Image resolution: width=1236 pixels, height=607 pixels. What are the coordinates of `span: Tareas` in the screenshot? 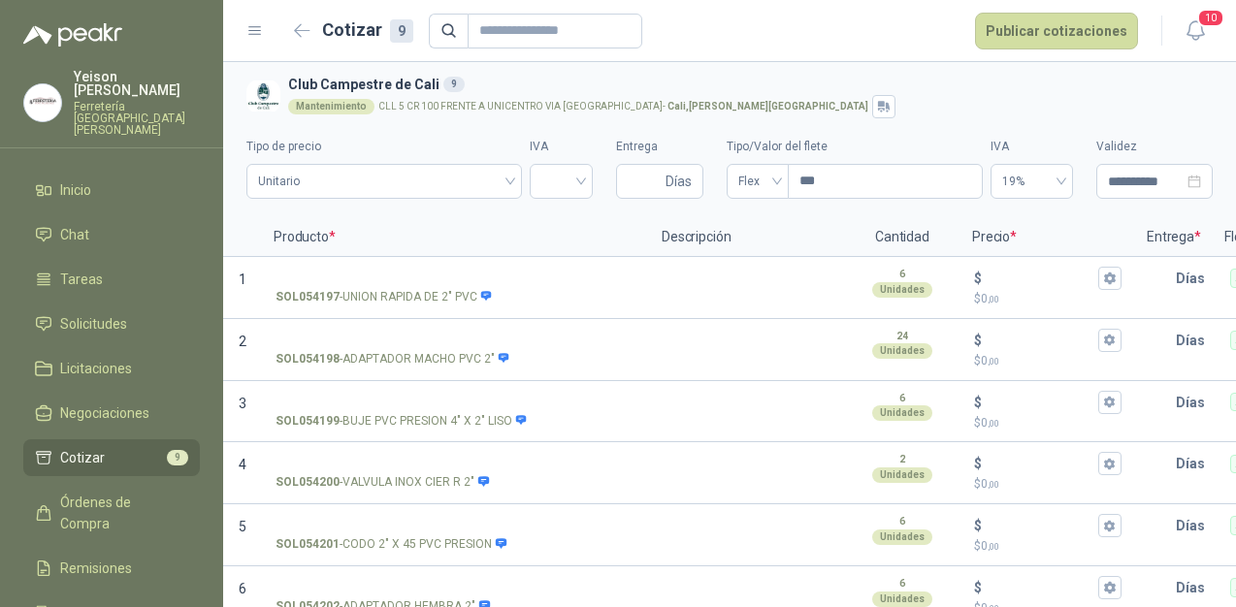 It's located at (82, 279).